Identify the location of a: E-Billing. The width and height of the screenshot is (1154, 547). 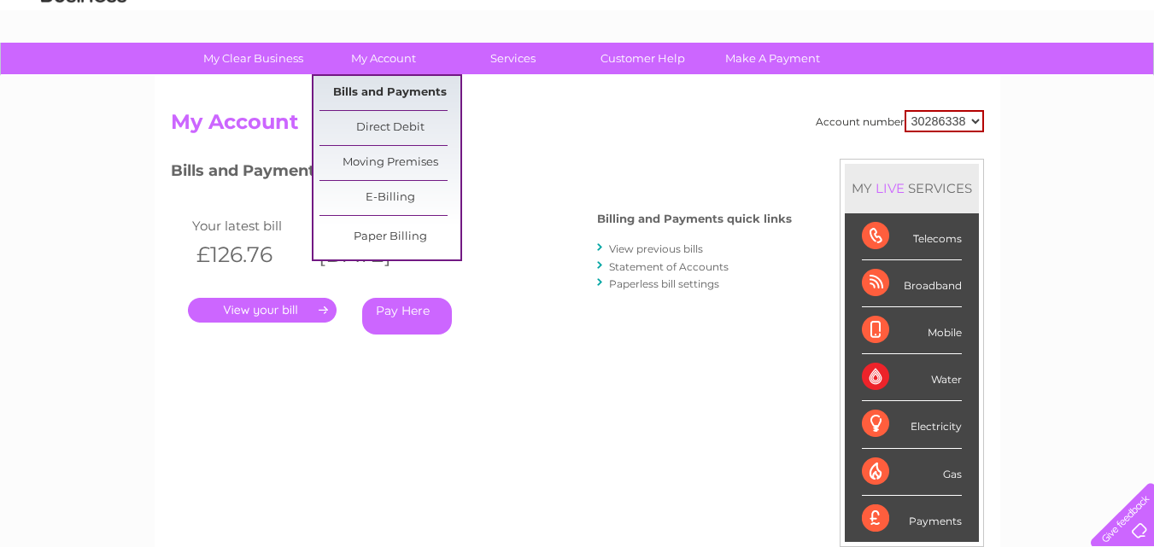
(389, 198).